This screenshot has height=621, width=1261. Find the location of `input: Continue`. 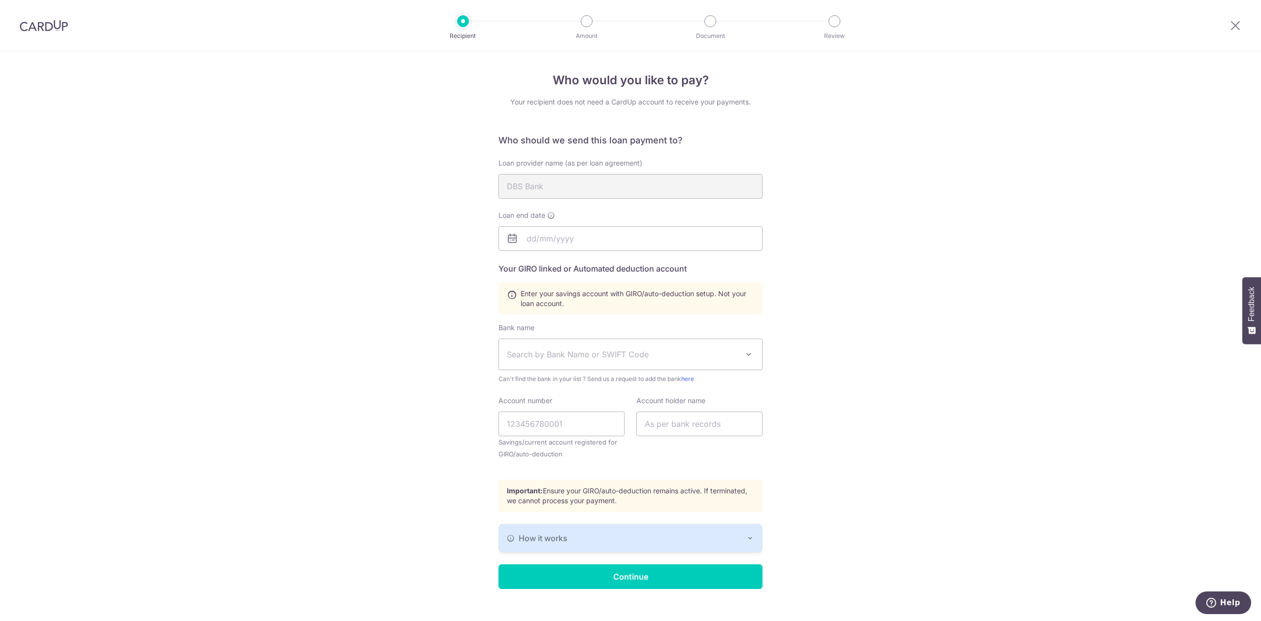

input: Continue is located at coordinates (631, 577).